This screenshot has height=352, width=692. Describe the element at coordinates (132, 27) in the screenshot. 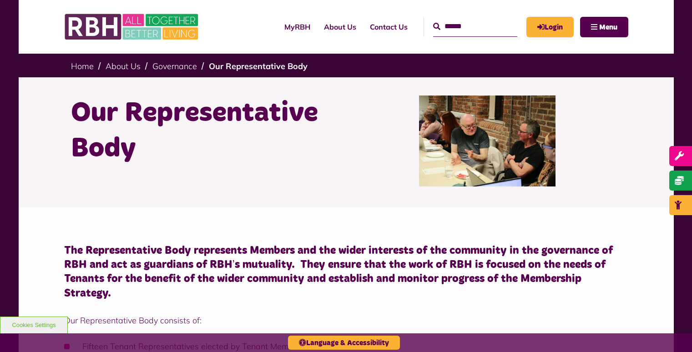

I see `img: RBH` at that location.